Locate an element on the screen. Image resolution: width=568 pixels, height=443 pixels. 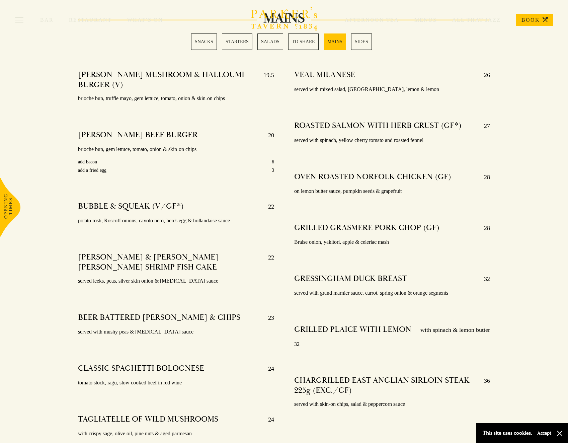
p: 36 is located at coordinates (484, 385).